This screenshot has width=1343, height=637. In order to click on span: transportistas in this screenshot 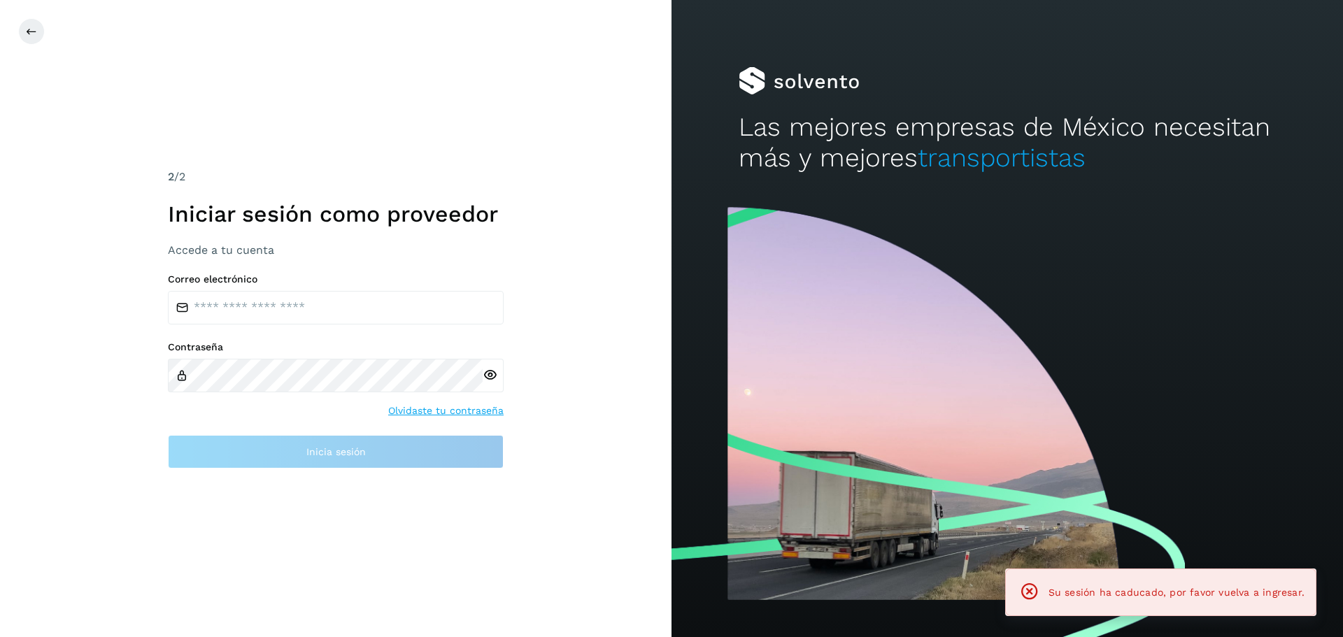, I will do `click(1002, 157)`.